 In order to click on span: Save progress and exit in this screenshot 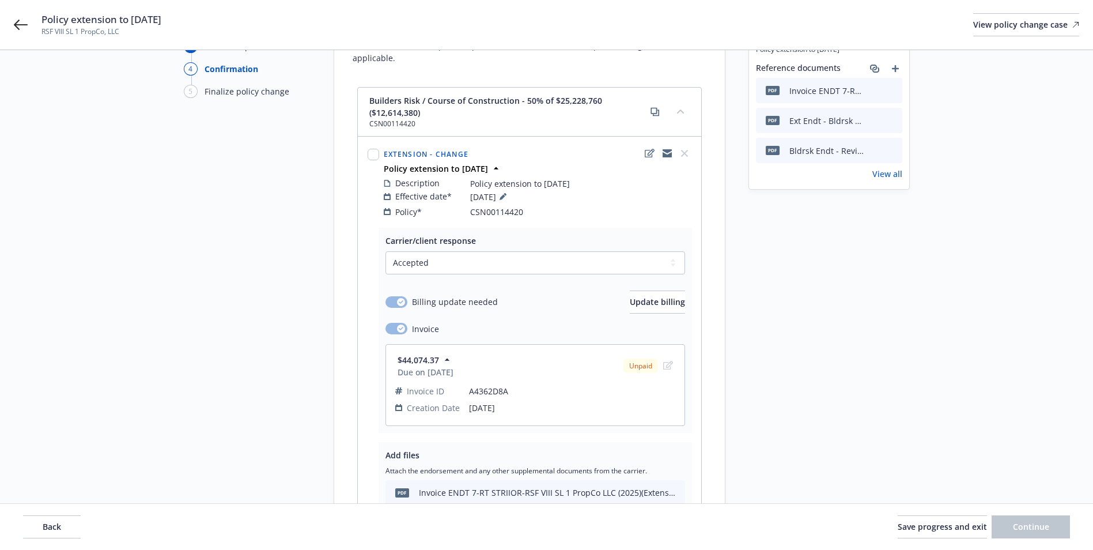, I will do `click(942, 526)`.